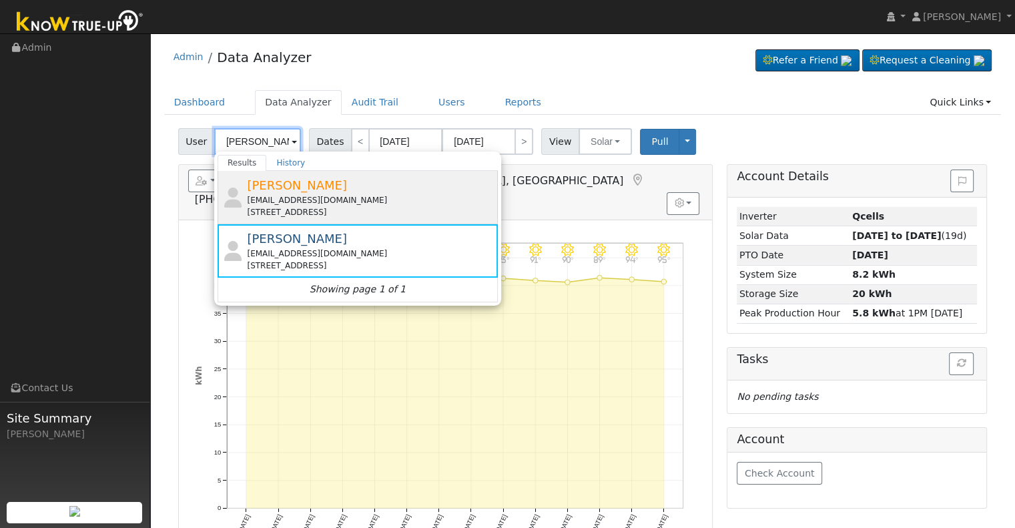  Describe the element at coordinates (961, 364) in the screenshot. I see `button: Refresh` at that location.